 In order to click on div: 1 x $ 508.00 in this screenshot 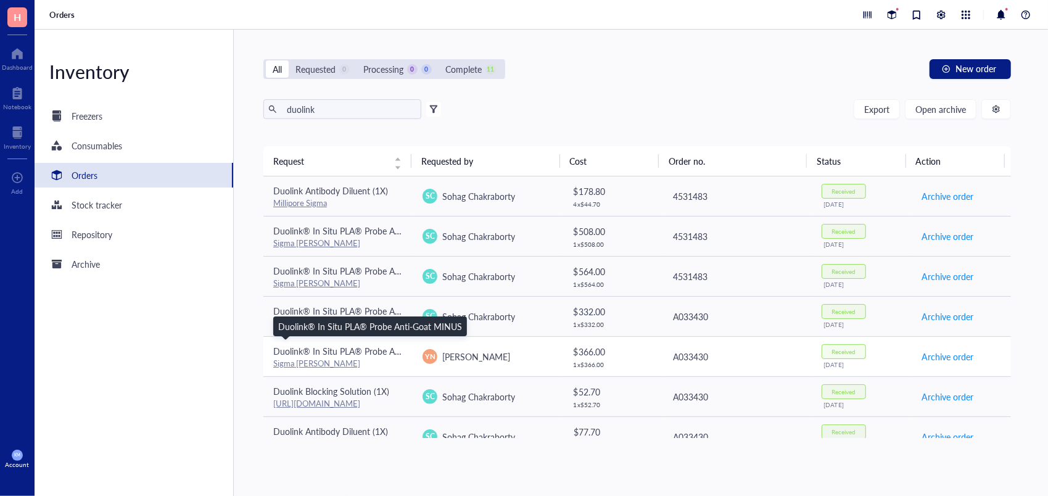, I will do `click(613, 244)`.